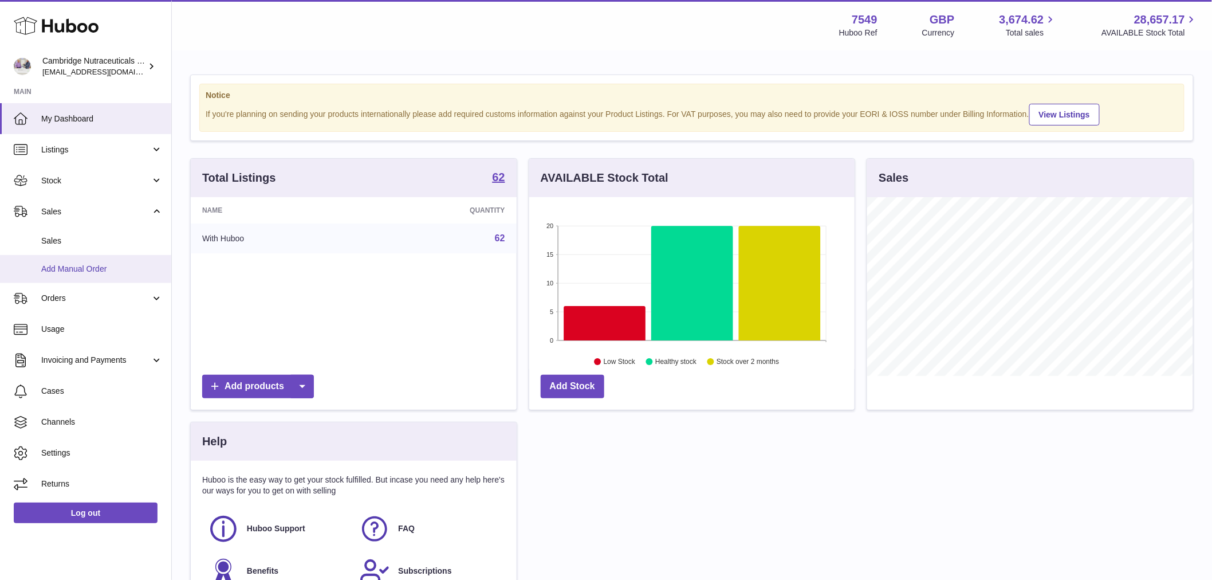  I want to click on h3: AVAILABLE Stock Total, so click(604, 178).